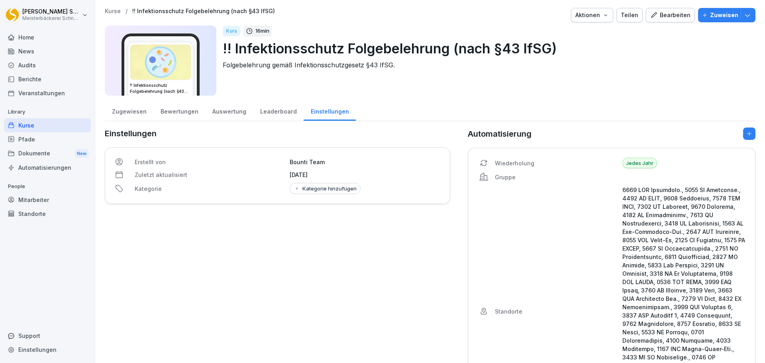 The height and width of the screenshot is (363, 765). What do you see at coordinates (161, 88) in the screenshot?
I see `h3: !! Infektionsschutz Folgebelehrung (nach §43 IfSG)` at bounding box center [161, 88].